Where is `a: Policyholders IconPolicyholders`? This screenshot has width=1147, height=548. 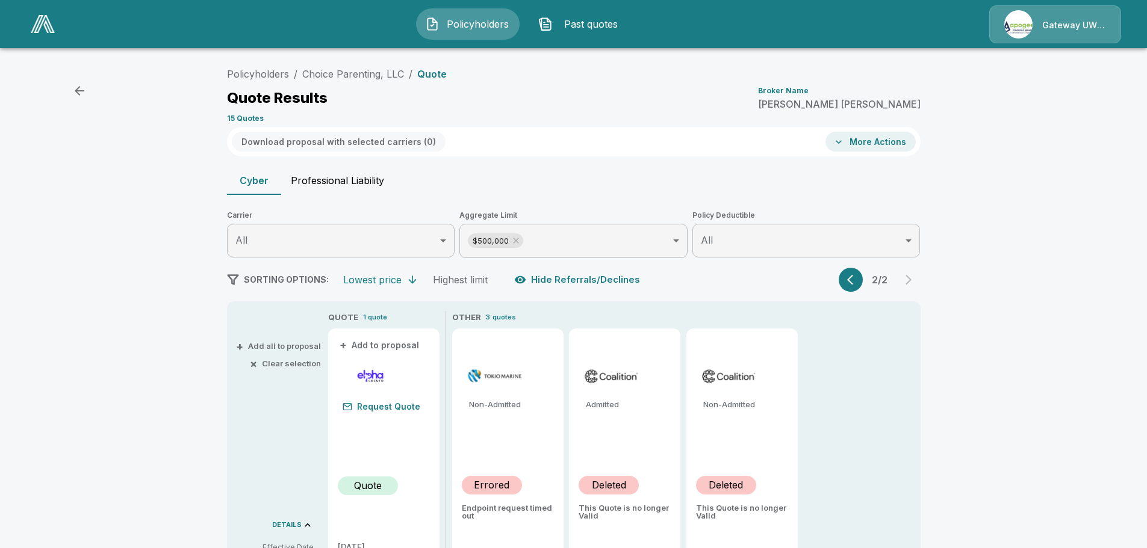 a: Policyholders IconPolicyholders is located at coordinates (468, 24).